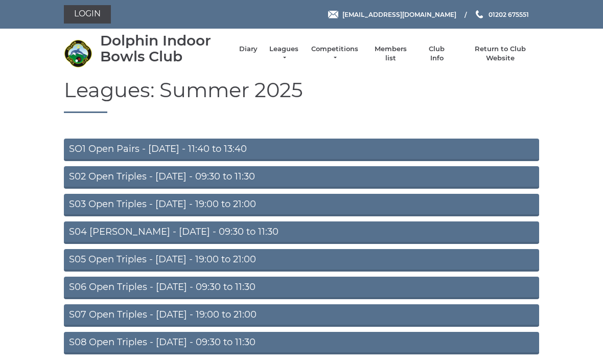  What do you see at coordinates (78, 53) in the screenshot?
I see `img: Dolphin Indoor Bowls Club` at bounding box center [78, 53].